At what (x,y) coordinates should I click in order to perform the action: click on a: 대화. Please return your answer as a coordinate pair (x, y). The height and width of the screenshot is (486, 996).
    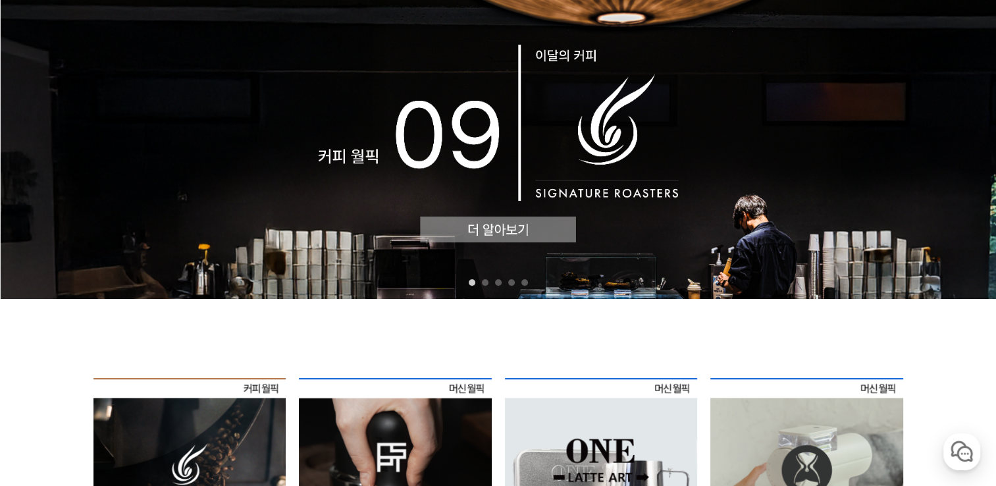
    Looking at the image, I should click on (128, 393).